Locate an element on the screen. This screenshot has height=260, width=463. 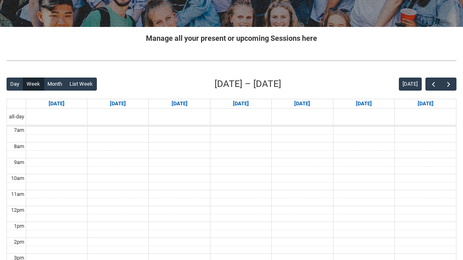
button: Next Week is located at coordinates (449, 84).